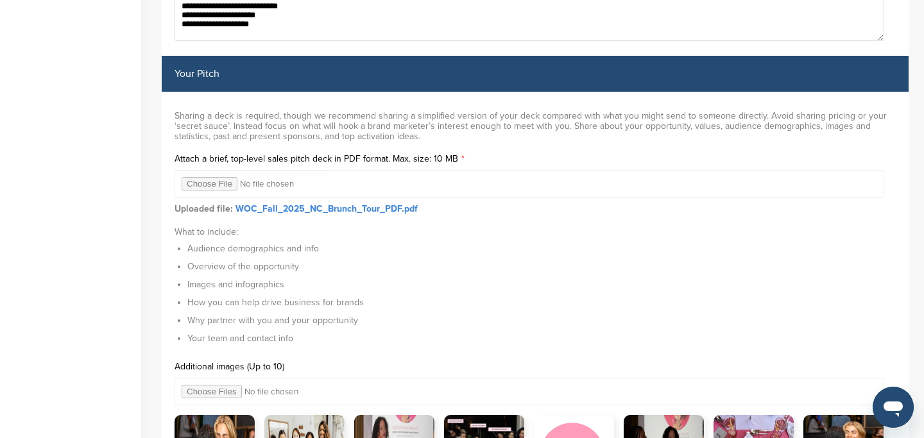 This screenshot has width=924, height=438. What do you see at coordinates (542, 320) in the screenshot?
I see `li: Why partner with you and your opportunity` at bounding box center [542, 320].